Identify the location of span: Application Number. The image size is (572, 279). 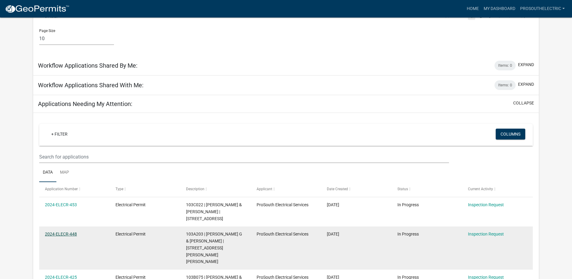
(61, 189).